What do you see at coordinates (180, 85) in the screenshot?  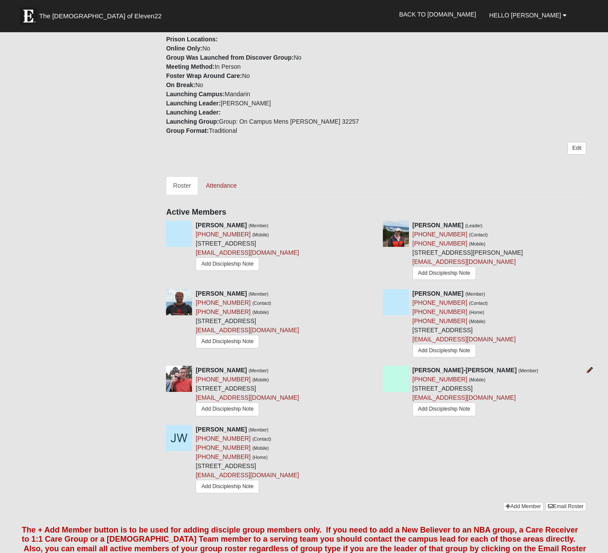 I see `strong: On Break:` at bounding box center [180, 85].